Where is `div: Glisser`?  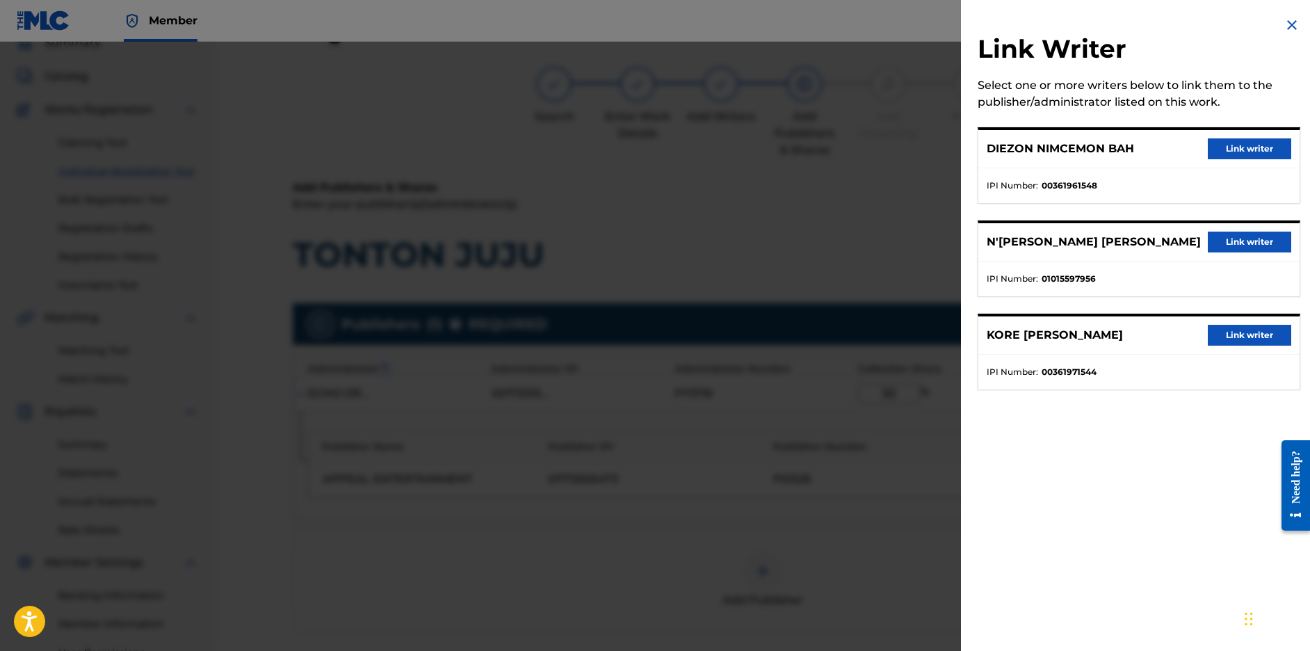 div: Glisser is located at coordinates (1249, 619).